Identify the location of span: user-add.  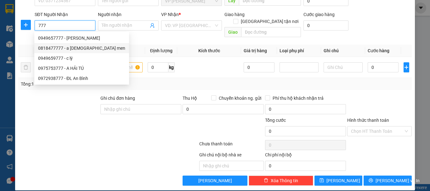
(152, 25).